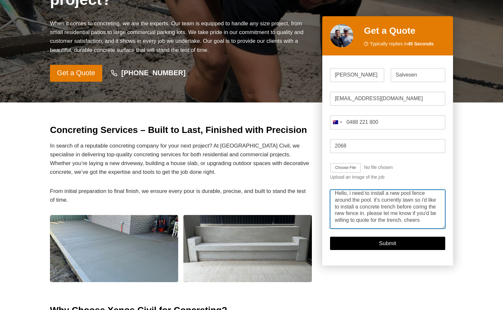 The height and width of the screenshot is (310, 503). I want to click on input: Post Code: E.g 2000, so click(387, 146).